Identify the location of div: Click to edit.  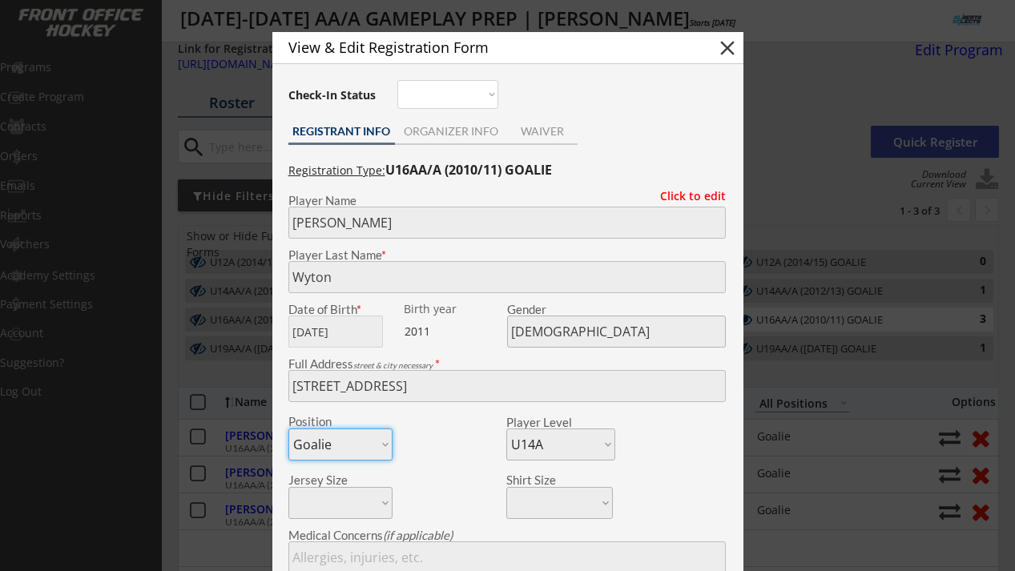
(686, 196).